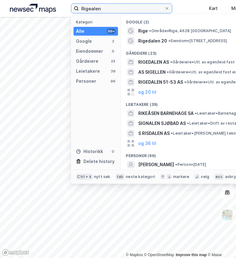 This screenshot has height=258, width=236. What do you see at coordinates (113, 41) in the screenshot?
I see `div: 2` at bounding box center [113, 41].